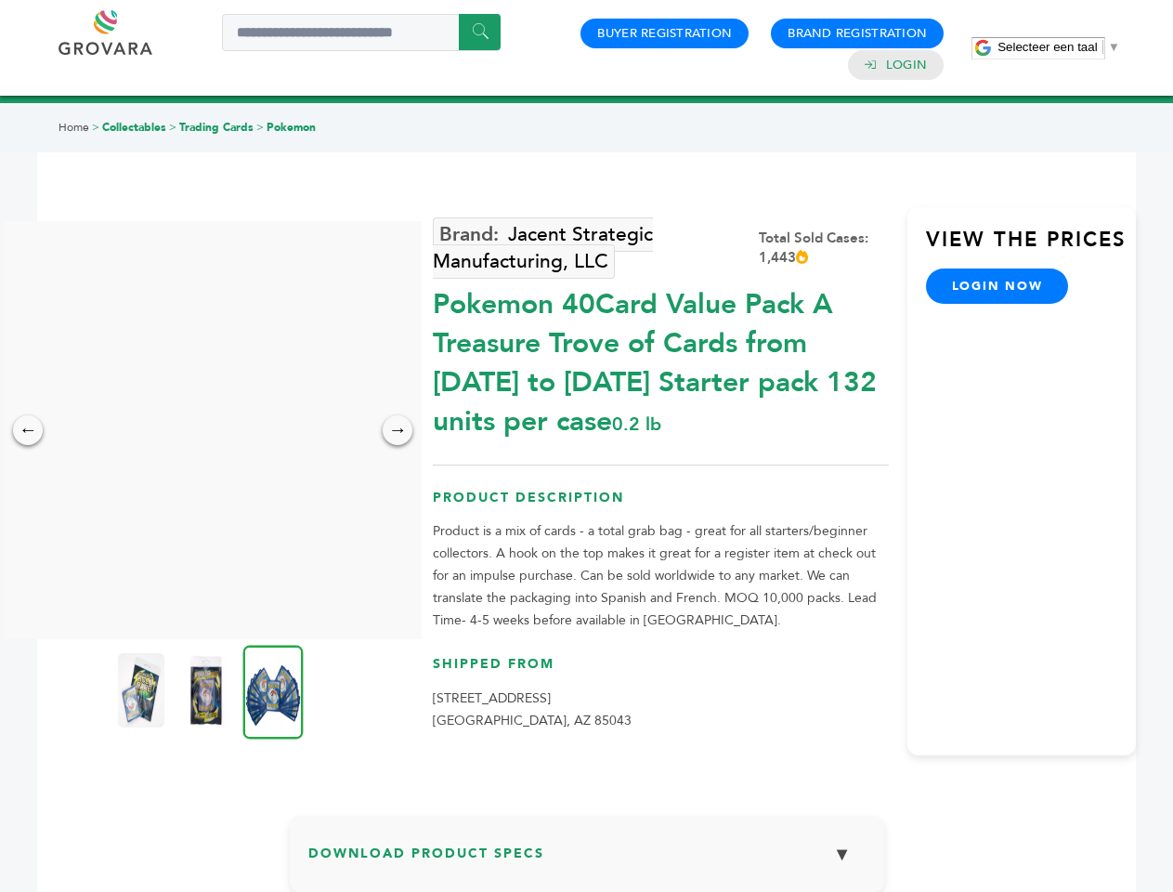 The image size is (1173, 892). Describe the element at coordinates (858, 33) in the screenshot. I see `a: Brand Registration` at that location.